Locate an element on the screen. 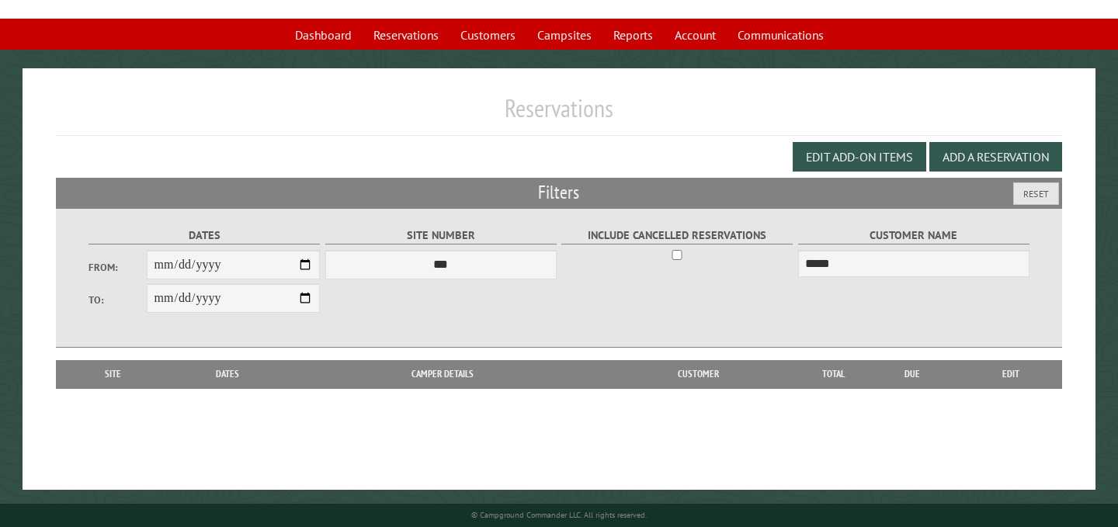 The width and height of the screenshot is (1118, 527). small: © Campground Commander LLC. All rights reserved. is located at coordinates (559, 515).